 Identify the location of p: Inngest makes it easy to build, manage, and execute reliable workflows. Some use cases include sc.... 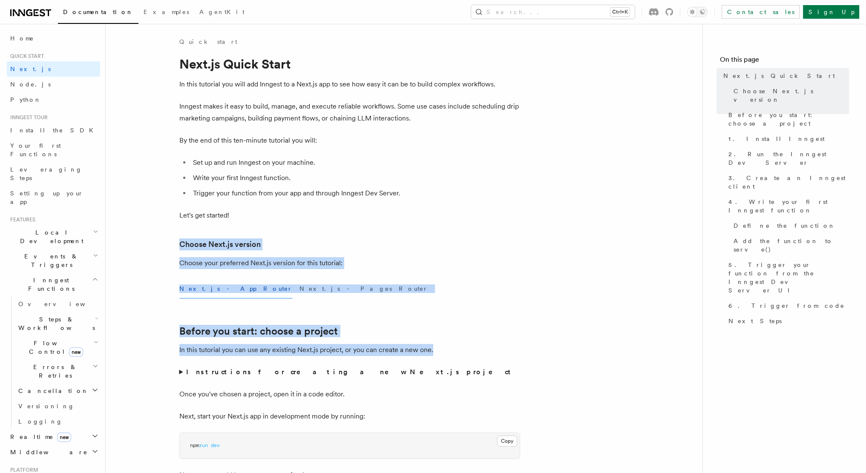
(350, 112).